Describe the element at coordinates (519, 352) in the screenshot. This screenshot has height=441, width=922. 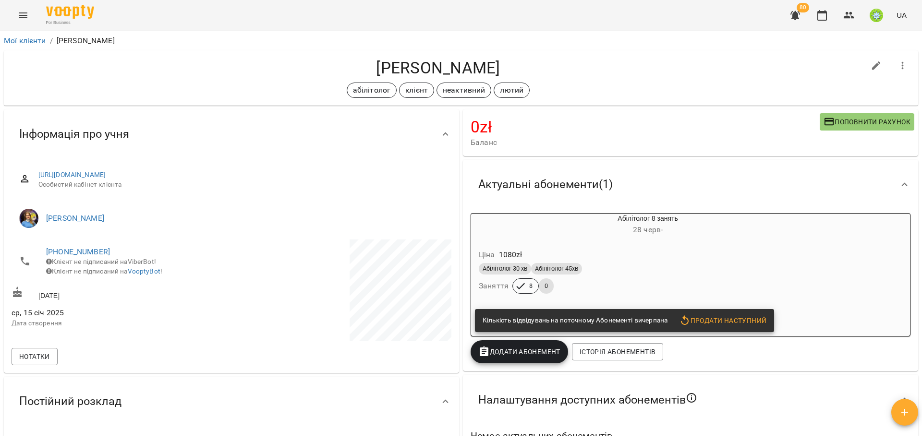
I see `span: Додати Абонемент` at that location.